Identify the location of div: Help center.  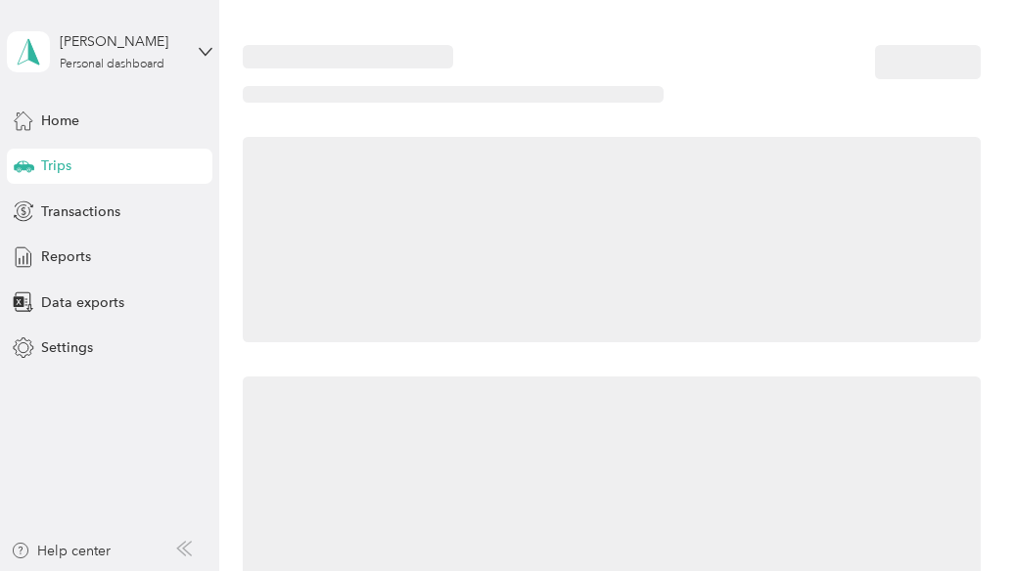
(61, 551).